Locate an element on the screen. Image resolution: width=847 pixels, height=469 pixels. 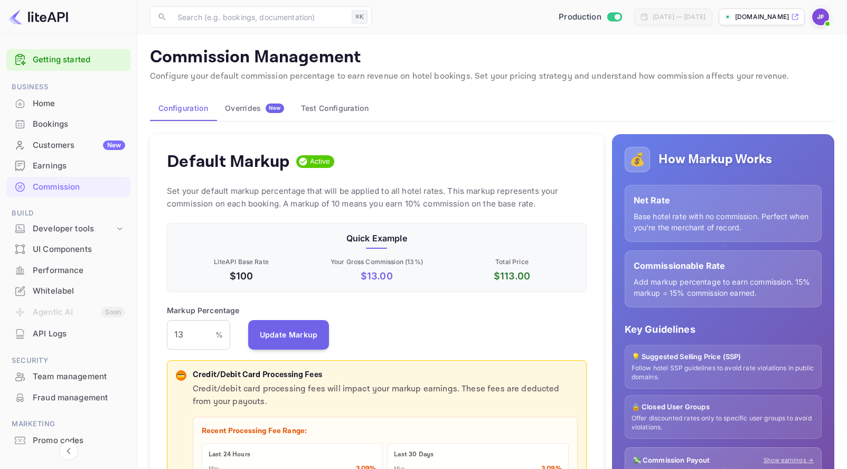
p: Recent Processing Fee Range: is located at coordinates (385, 431).